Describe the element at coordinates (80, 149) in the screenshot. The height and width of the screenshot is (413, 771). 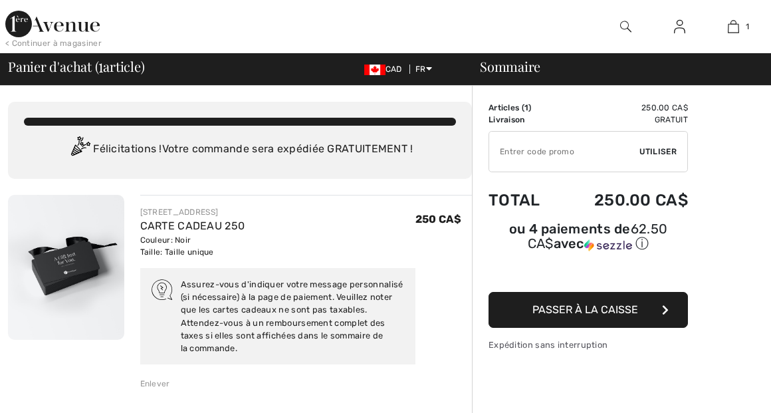
I see `img: Congratulation2.svg` at that location.